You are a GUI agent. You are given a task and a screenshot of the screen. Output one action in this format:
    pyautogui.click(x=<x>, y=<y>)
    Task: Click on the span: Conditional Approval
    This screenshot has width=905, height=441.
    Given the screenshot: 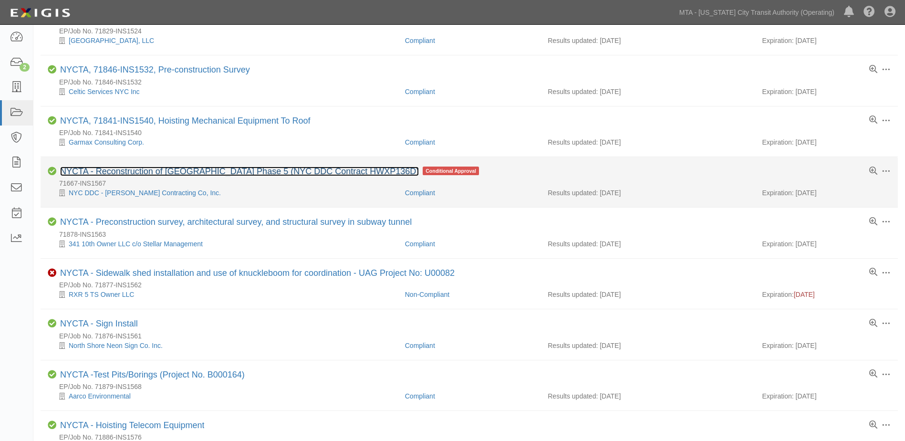 What is the action you would take?
    pyautogui.click(x=451, y=171)
    